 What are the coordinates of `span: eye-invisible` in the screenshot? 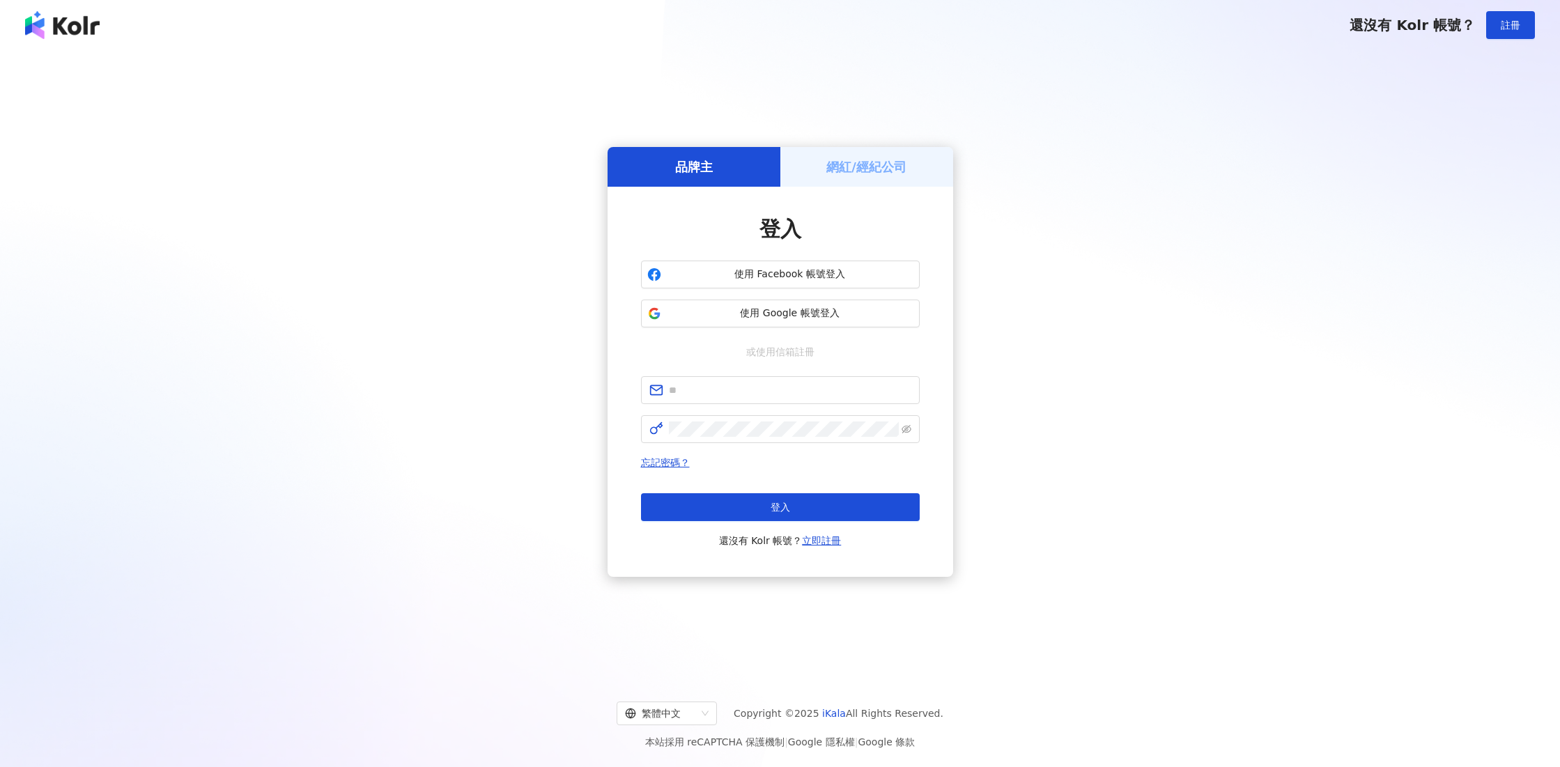 It's located at (906, 429).